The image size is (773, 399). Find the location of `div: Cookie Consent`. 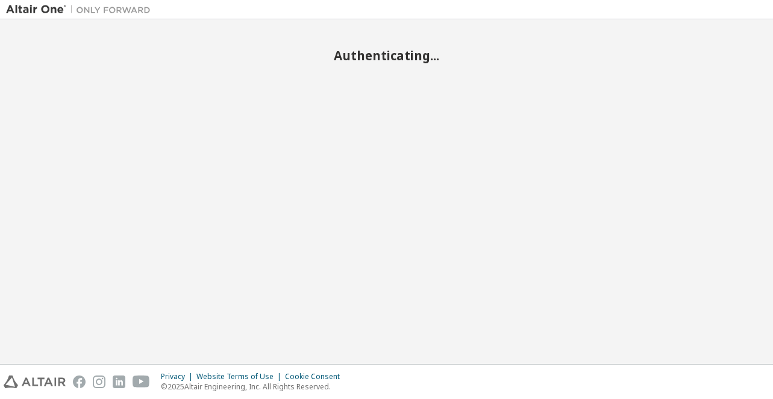

div: Cookie Consent is located at coordinates (316, 377).